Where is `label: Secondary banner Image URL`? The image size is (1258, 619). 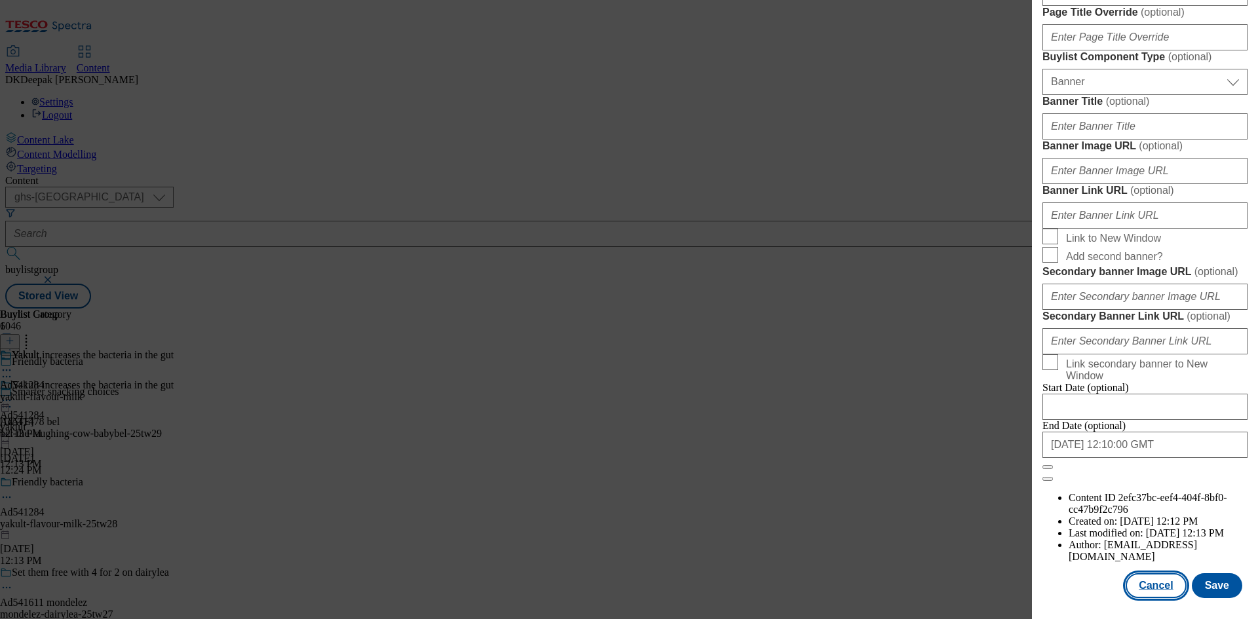
label: Secondary banner Image URL is located at coordinates (1145, 272).